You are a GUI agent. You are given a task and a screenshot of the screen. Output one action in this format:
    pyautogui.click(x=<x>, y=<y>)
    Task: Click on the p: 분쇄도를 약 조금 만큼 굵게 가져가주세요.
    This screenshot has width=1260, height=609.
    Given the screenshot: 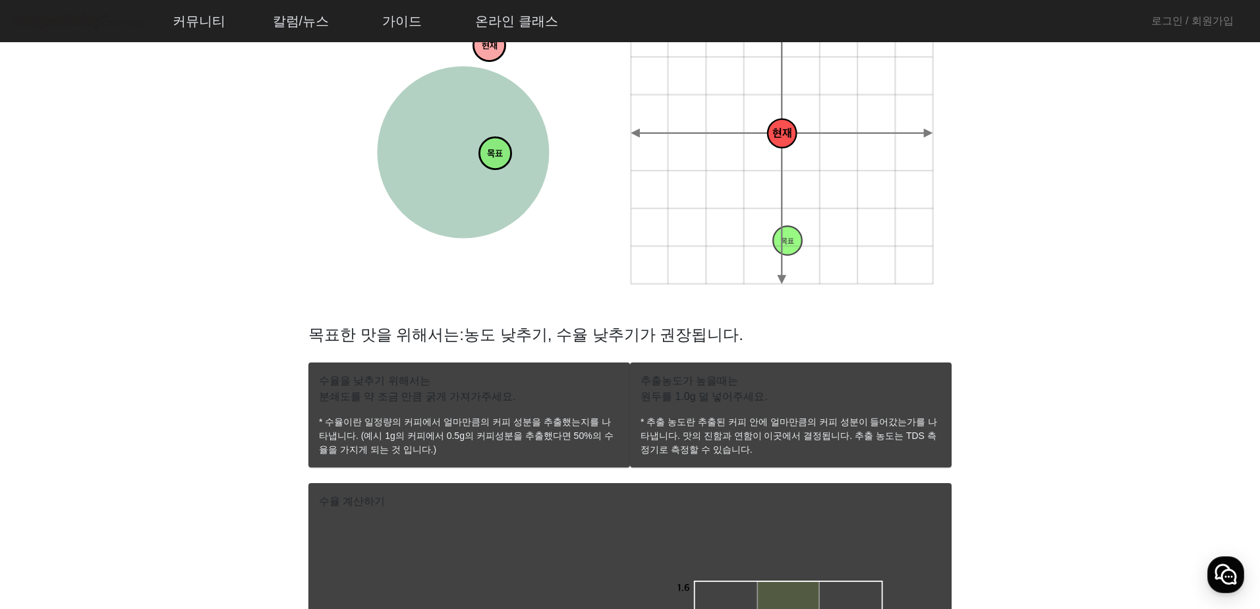 What is the action you would take?
    pyautogui.click(x=469, y=397)
    